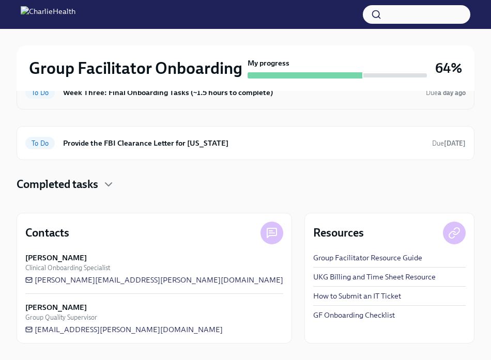  I want to click on span: Group Quality Supervisor, so click(61, 317).